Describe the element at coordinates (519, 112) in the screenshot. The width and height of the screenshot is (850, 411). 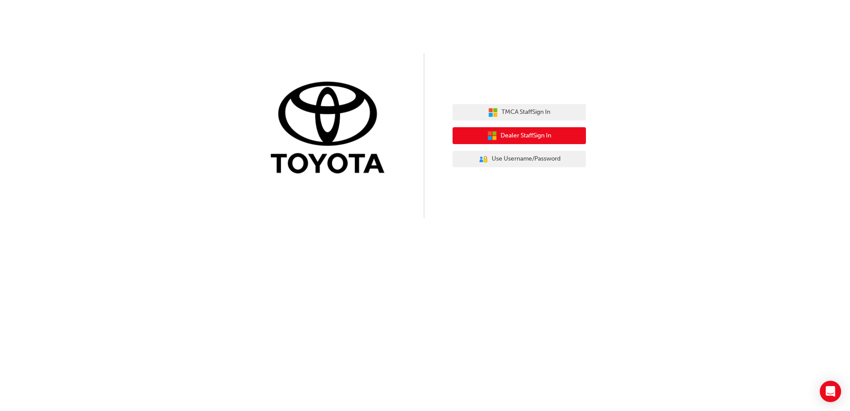
I see `button: TMCA StaffSign In` at that location.